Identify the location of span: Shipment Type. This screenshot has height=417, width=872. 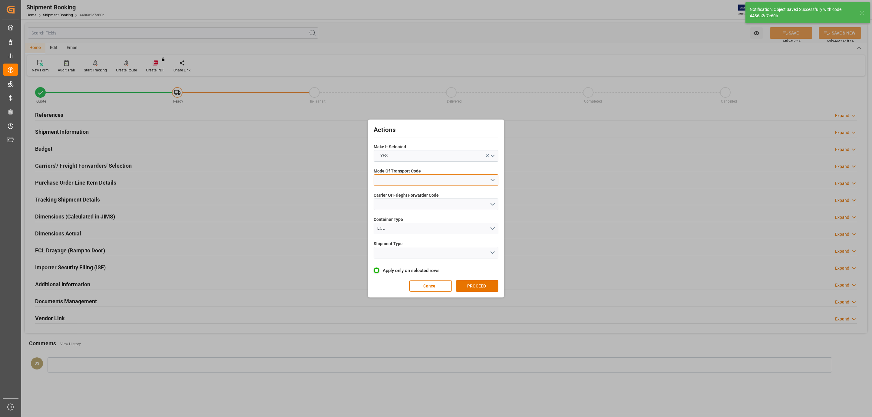
(388, 244).